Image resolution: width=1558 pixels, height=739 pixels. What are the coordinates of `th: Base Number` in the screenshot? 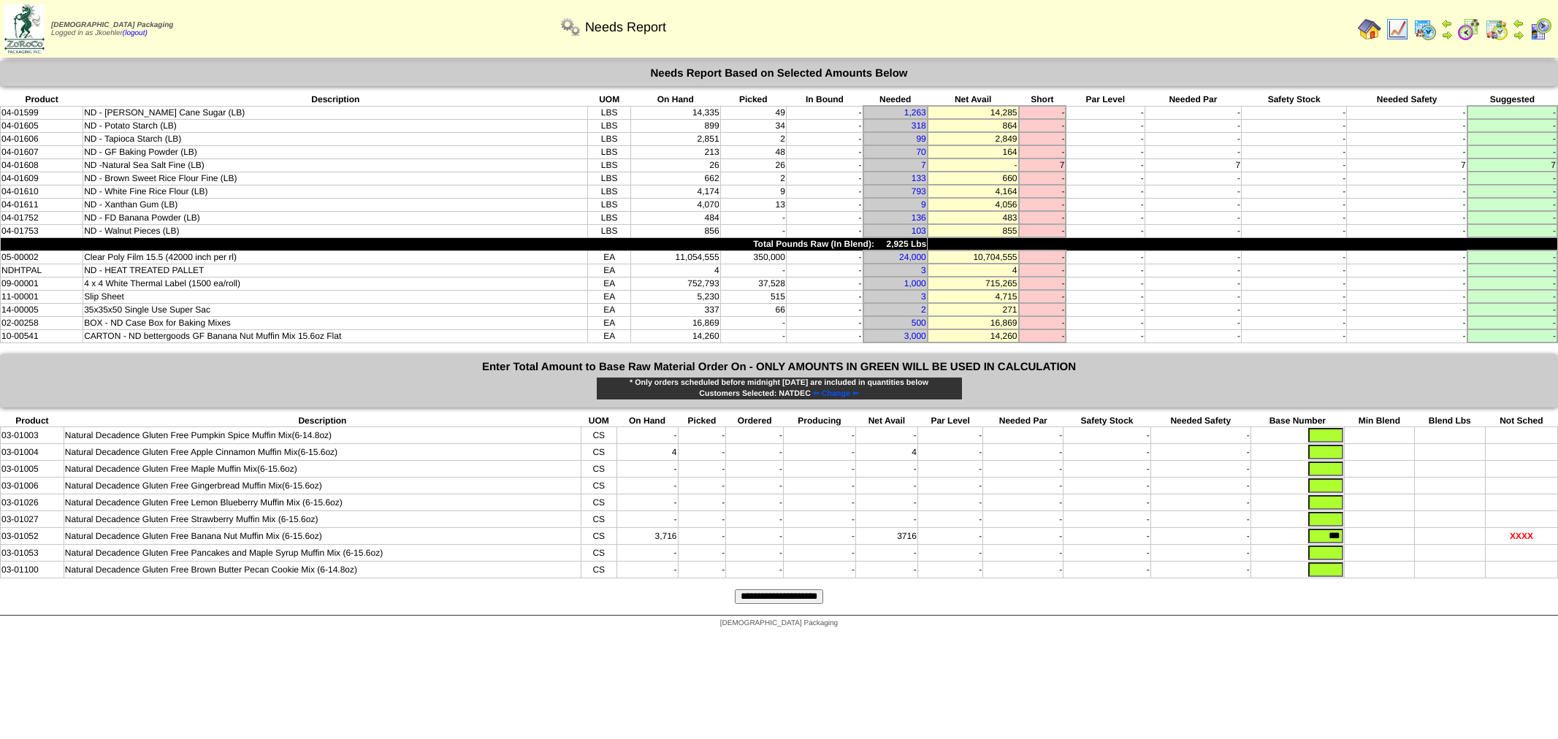 It's located at (1297, 421).